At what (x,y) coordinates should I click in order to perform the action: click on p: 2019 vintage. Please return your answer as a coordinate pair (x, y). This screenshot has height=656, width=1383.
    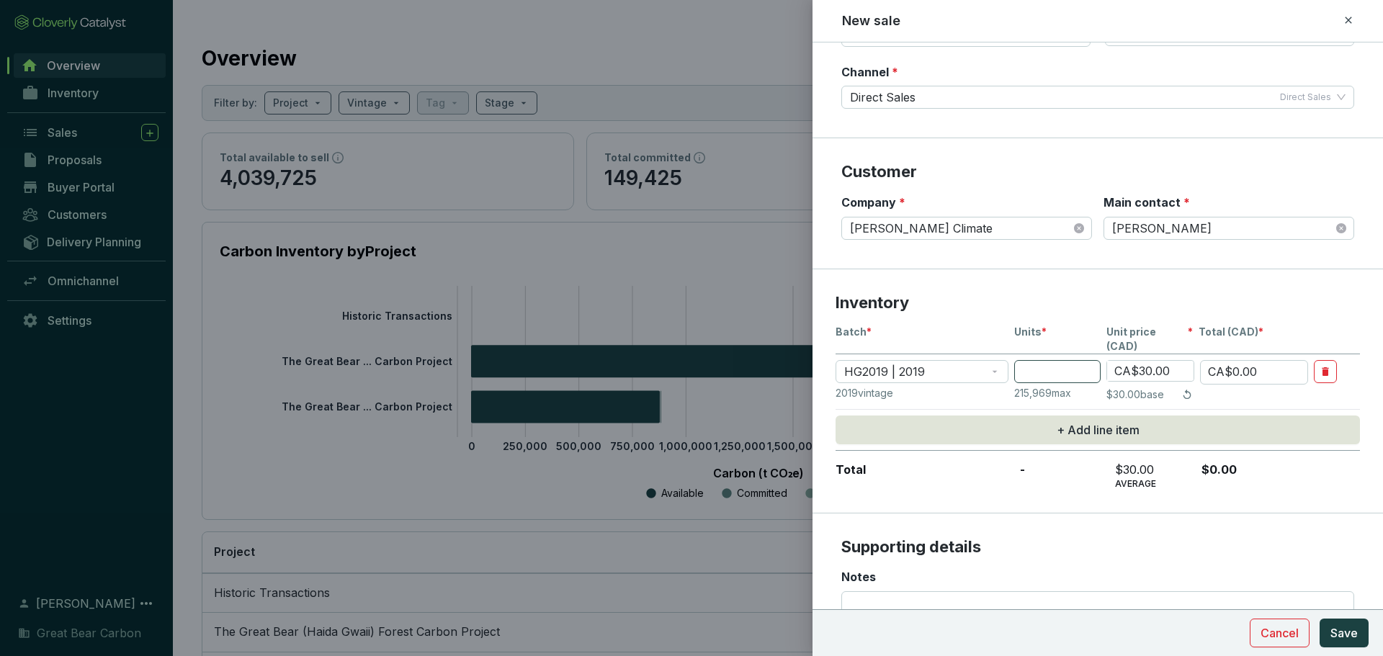
    Looking at the image, I should click on (922, 393).